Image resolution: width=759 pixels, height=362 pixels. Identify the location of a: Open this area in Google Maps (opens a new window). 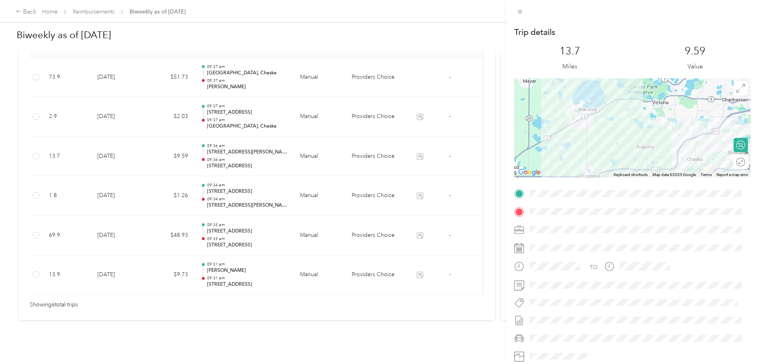
(529, 172).